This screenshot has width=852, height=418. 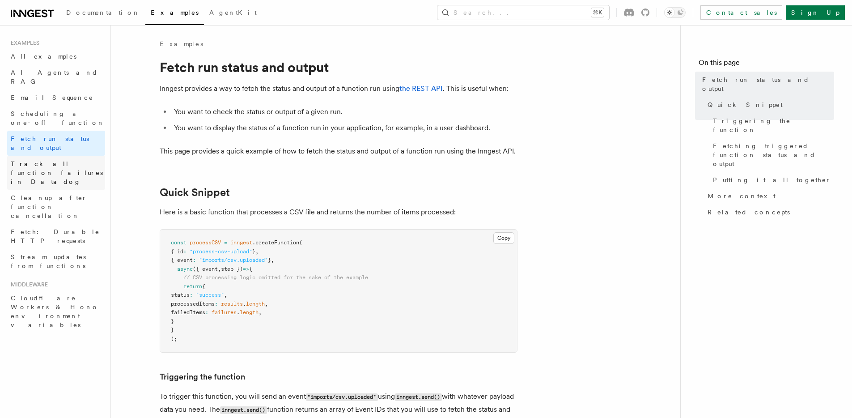 What do you see at coordinates (221, 251) in the screenshot?
I see `span: "process-csv-upload"` at bounding box center [221, 251].